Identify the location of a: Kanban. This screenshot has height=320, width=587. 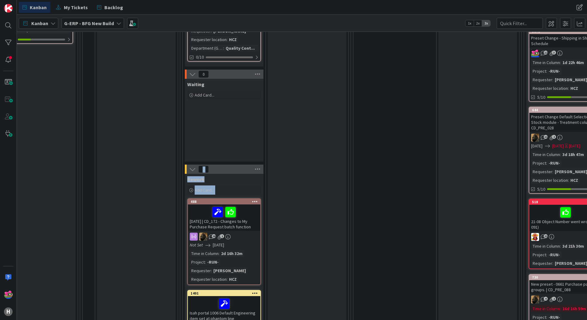
(34, 7).